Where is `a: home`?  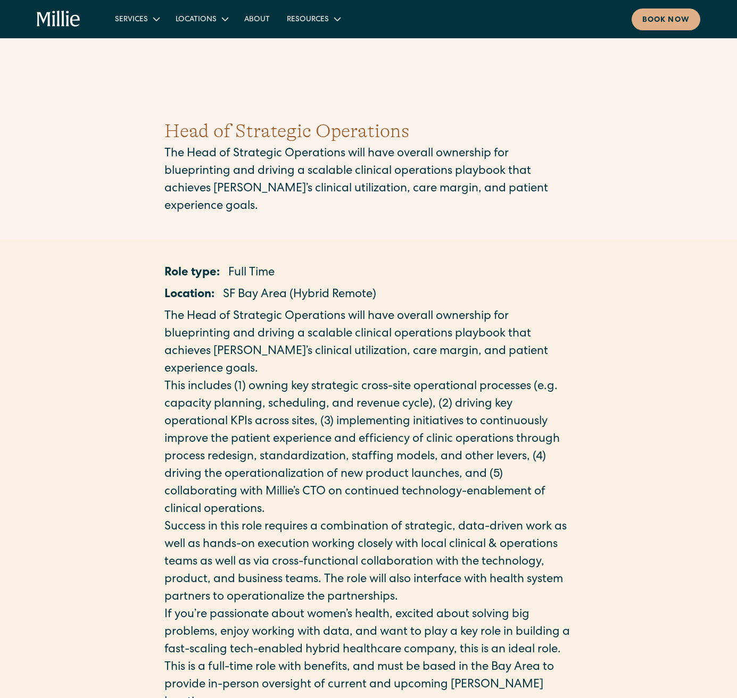 a: home is located at coordinates (58, 19).